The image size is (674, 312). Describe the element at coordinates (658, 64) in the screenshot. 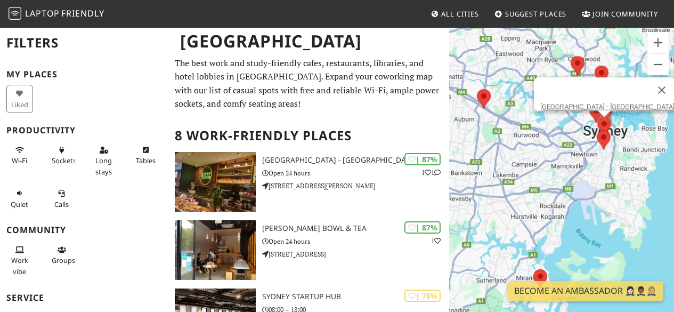

I see `button: Zoom out` at that location.